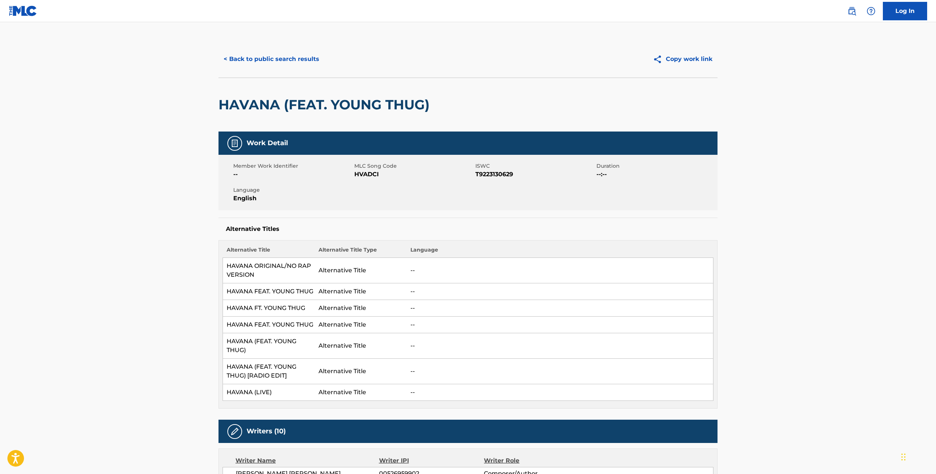  I want to click on td: HAVANA (FEAT. YOUNG THUG), so click(269, 346).